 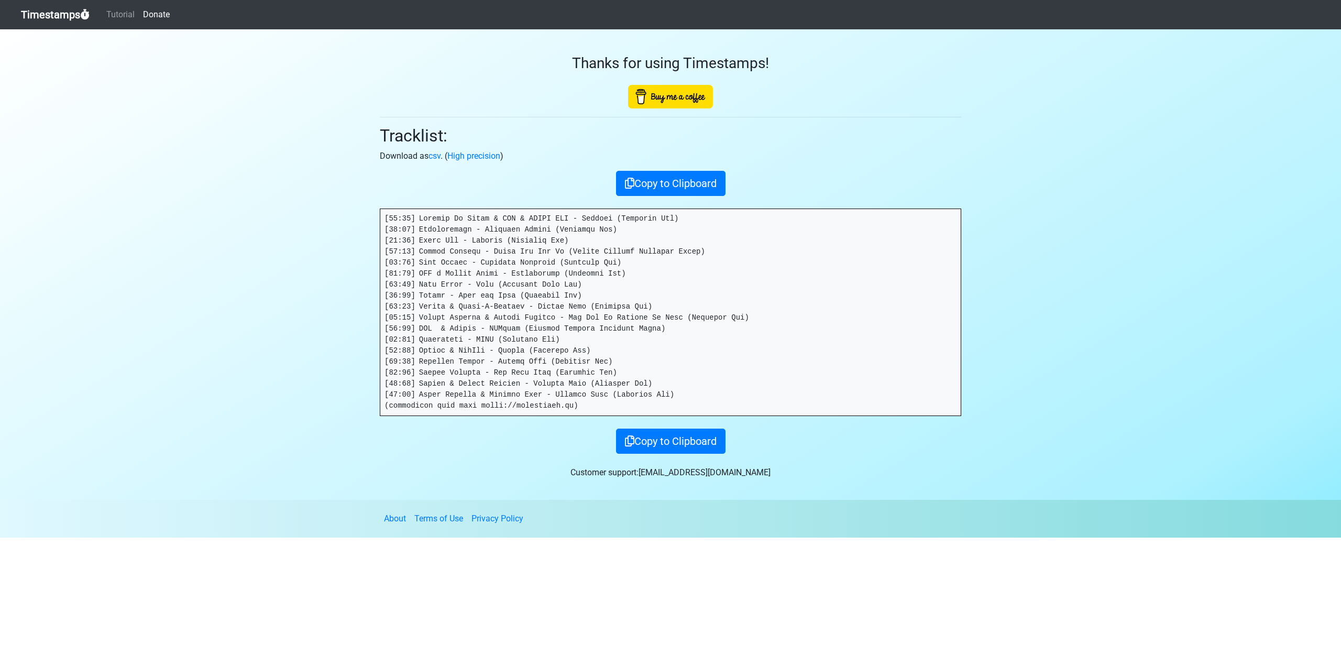 I want to click on img: Buy Me A Coffee, so click(x=670, y=96).